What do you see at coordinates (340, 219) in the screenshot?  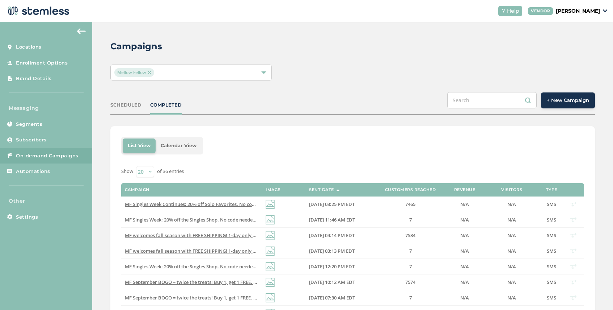 I see `label: 09/25/2025 11:46 AM EDT` at bounding box center [340, 219].